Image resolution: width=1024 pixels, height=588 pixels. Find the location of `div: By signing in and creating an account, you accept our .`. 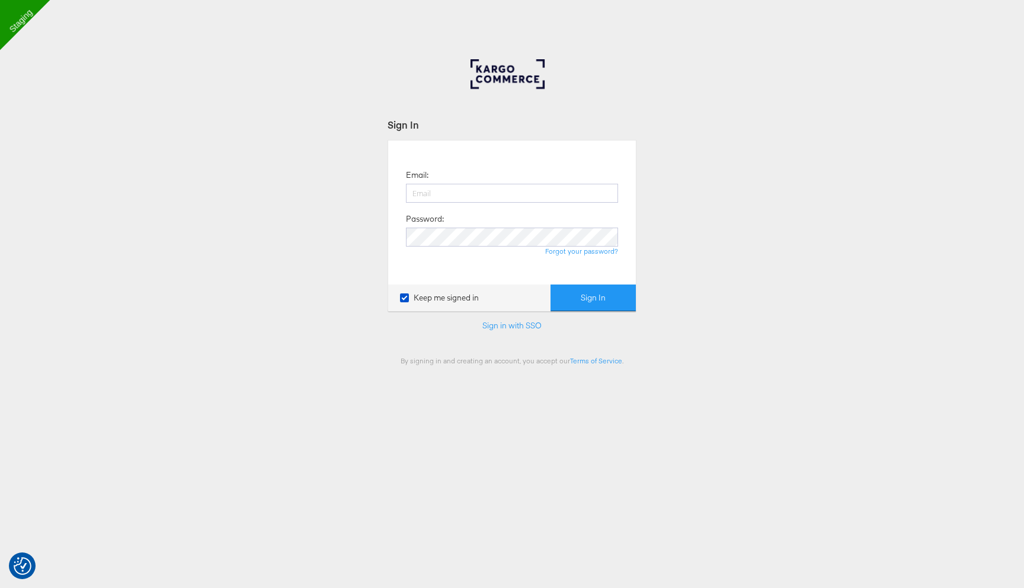

div: By signing in and creating an account, you accept our . is located at coordinates (512, 360).